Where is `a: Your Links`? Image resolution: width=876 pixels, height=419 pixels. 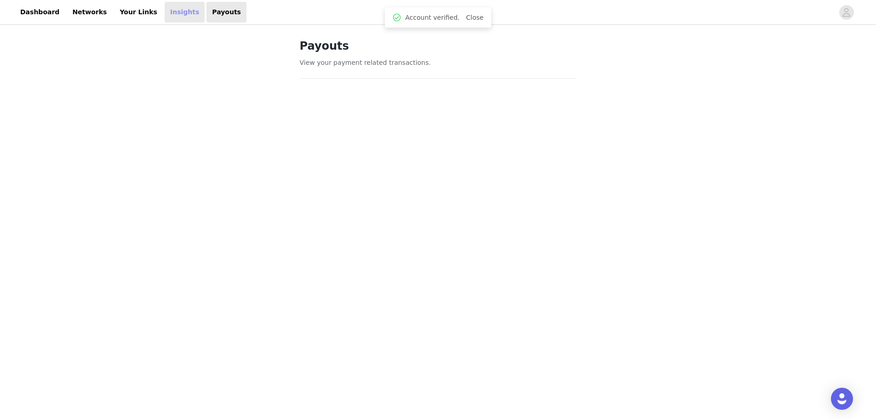
a: Your Links is located at coordinates (138, 12).